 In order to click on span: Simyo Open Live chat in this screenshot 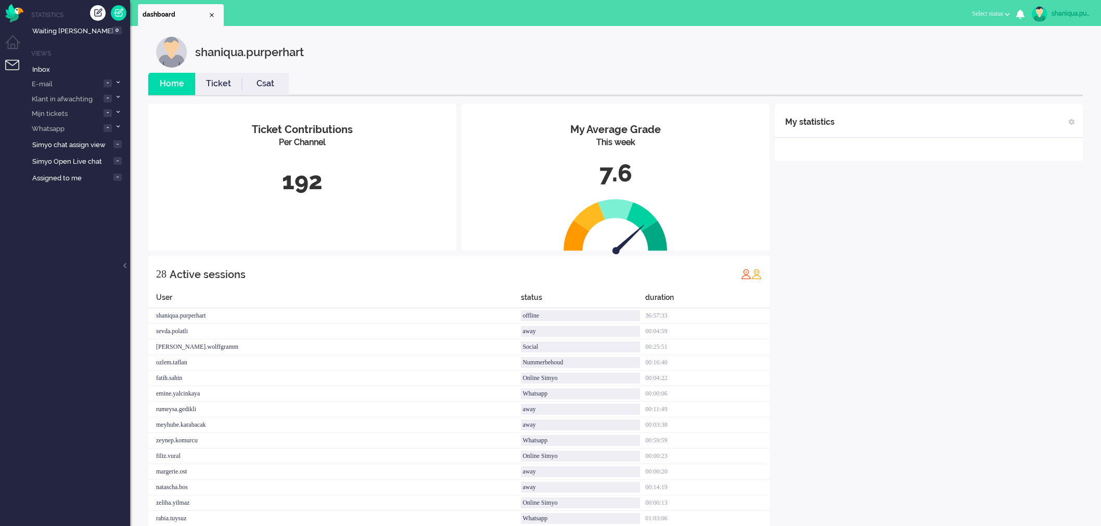, I will do `click(67, 161)`.